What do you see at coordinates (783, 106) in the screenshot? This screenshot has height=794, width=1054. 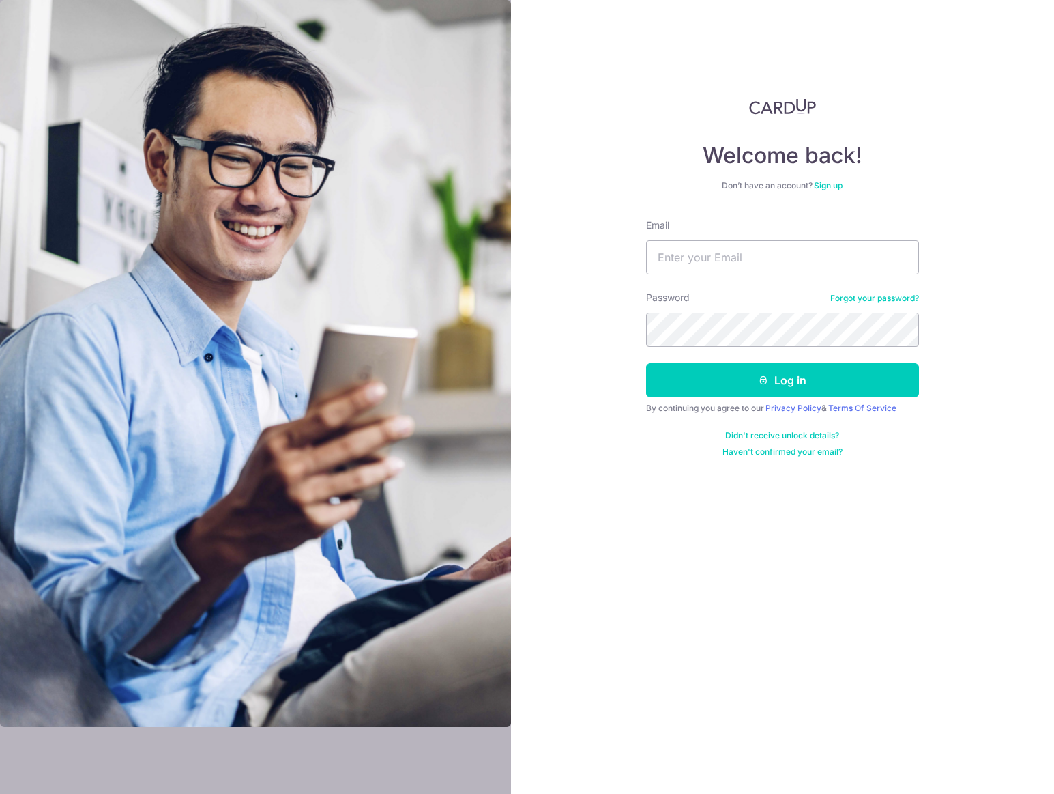 I see `img: CardUp Logo` at bounding box center [783, 106].